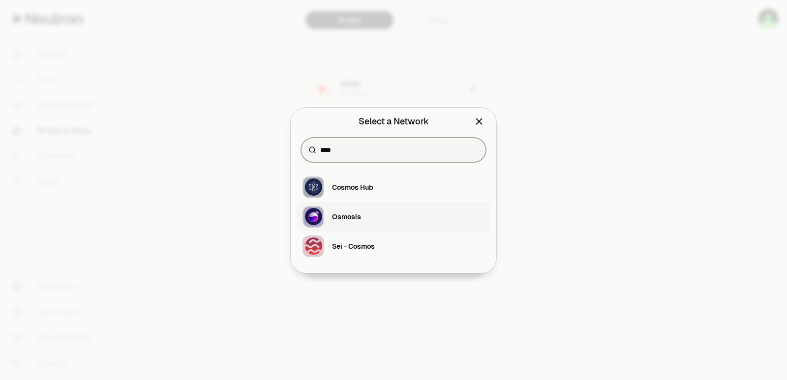 The image size is (787, 380). What do you see at coordinates (353, 246) in the screenshot?
I see `div: Sei - Cosmos` at bounding box center [353, 246].